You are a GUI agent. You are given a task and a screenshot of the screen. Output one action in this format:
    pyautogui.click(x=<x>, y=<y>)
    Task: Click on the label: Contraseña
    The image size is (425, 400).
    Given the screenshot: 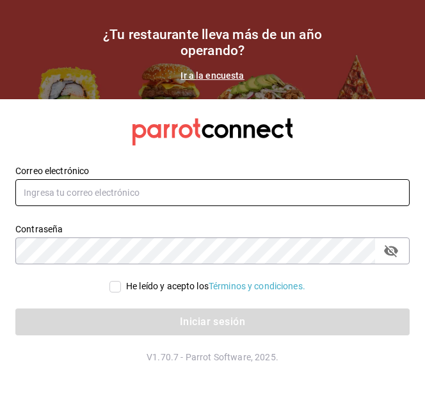 What is the action you would take?
    pyautogui.click(x=213, y=229)
    